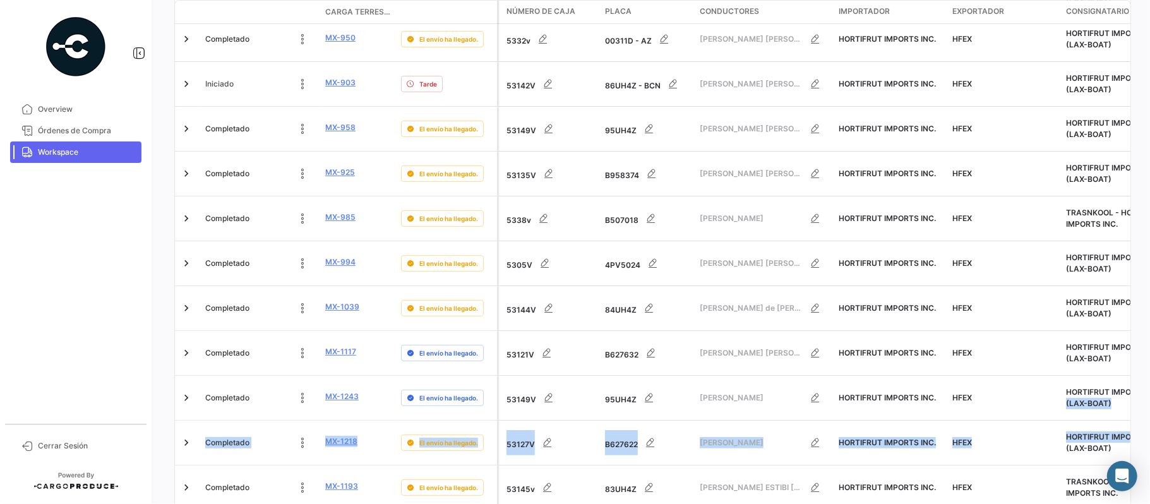 This screenshot has width=1150, height=504. I want to click on div: 95UH4Z, so click(647, 129).